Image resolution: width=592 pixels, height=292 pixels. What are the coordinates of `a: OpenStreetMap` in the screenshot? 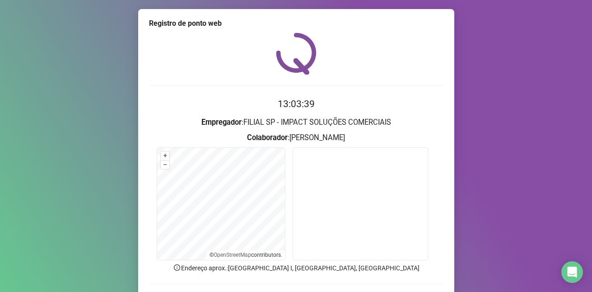 It's located at (232, 255).